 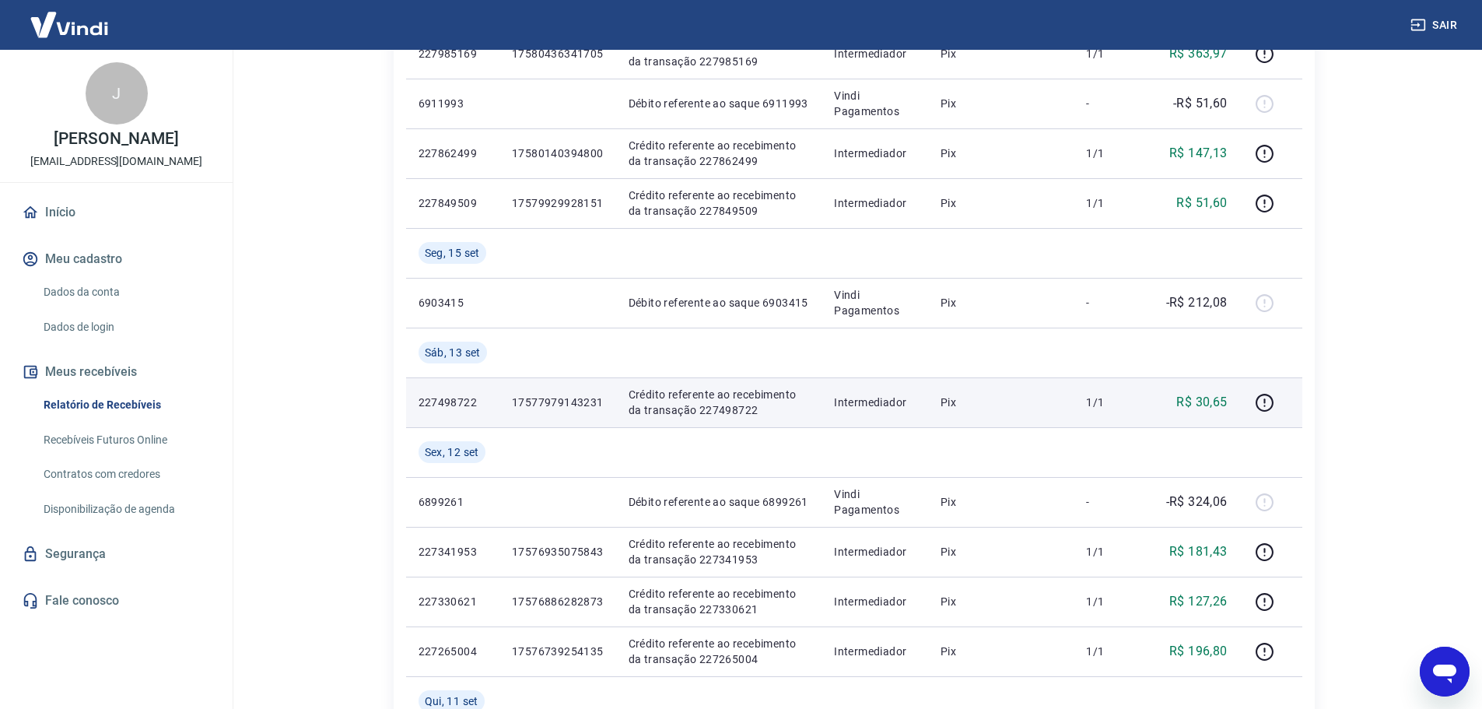 I want to click on a: Dados de login, so click(x=125, y=327).